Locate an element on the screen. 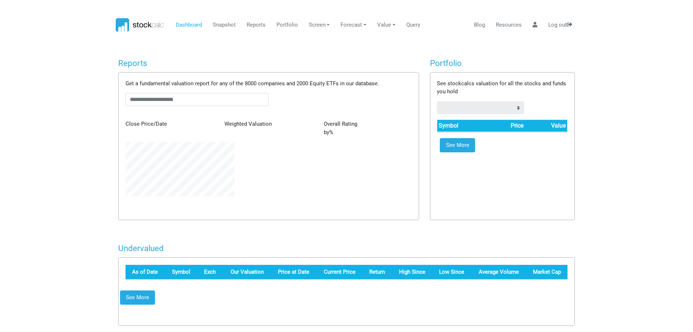 The width and height of the screenshot is (693, 332). th: Return since Reference Date is located at coordinates (377, 272).